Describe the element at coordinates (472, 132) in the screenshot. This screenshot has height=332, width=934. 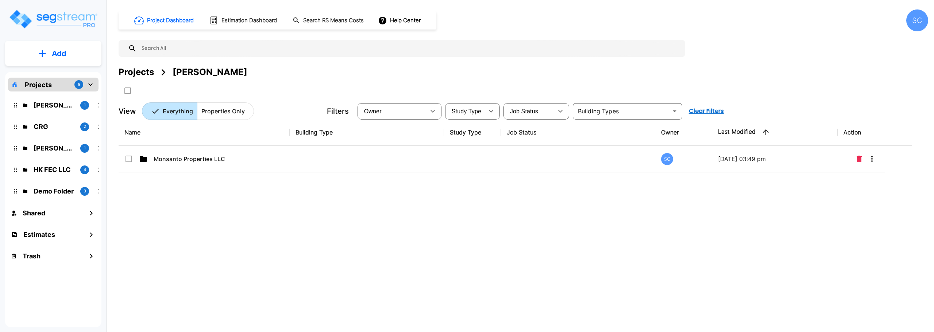
I see `th: Study Type` at that location.